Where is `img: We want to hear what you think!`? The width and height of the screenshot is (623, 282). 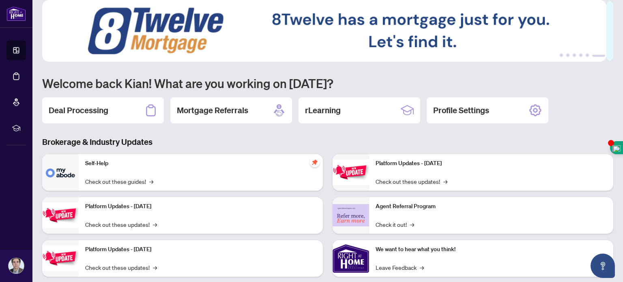 img: We want to hear what you think! is located at coordinates (351, 258).